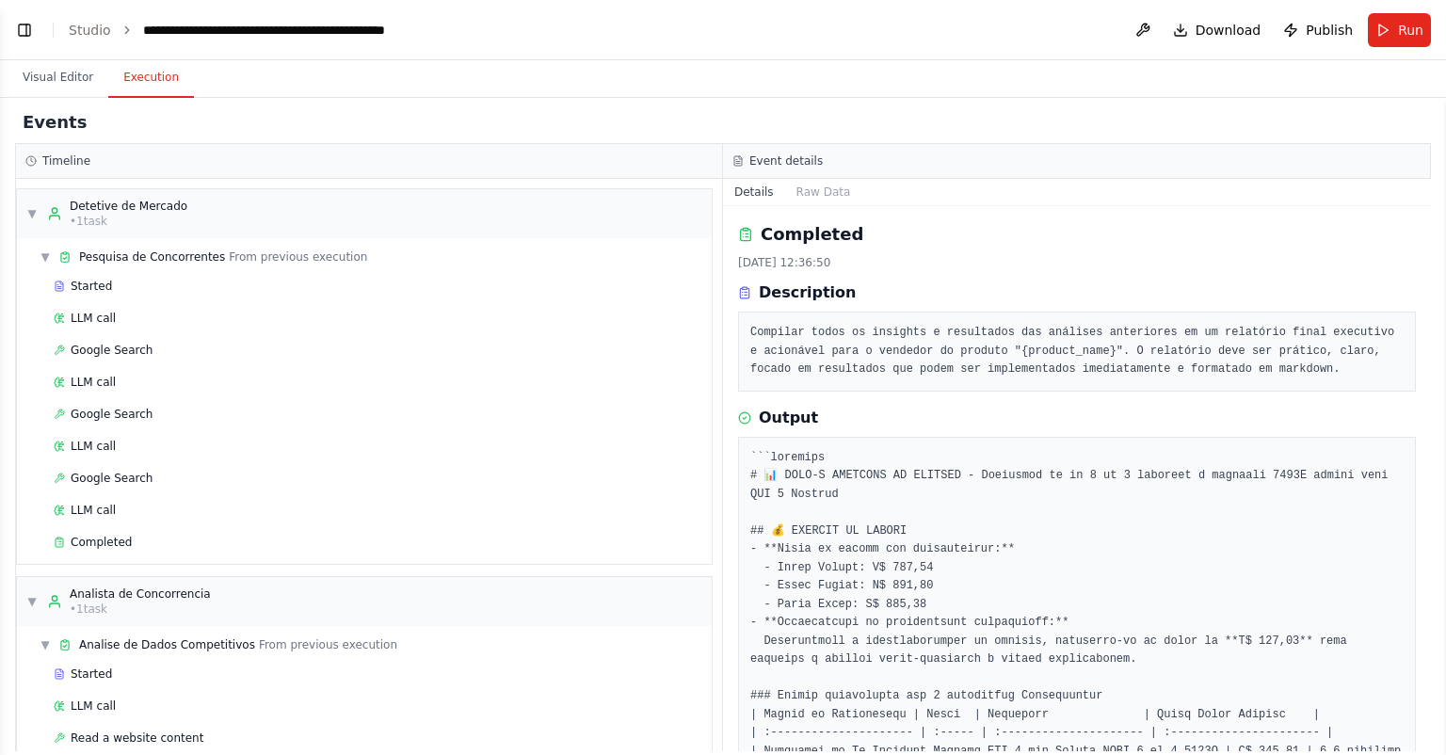  What do you see at coordinates (786, 161) in the screenshot?
I see `h3: Event details` at bounding box center [786, 161].